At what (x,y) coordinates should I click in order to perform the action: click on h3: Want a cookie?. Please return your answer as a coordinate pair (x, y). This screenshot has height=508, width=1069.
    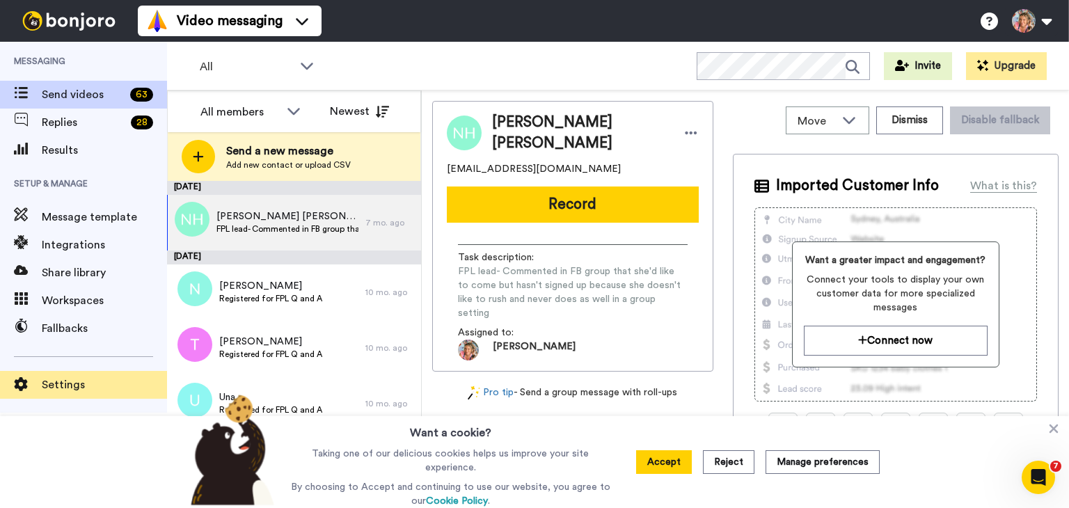
    Looking at the image, I should click on (450, 429).